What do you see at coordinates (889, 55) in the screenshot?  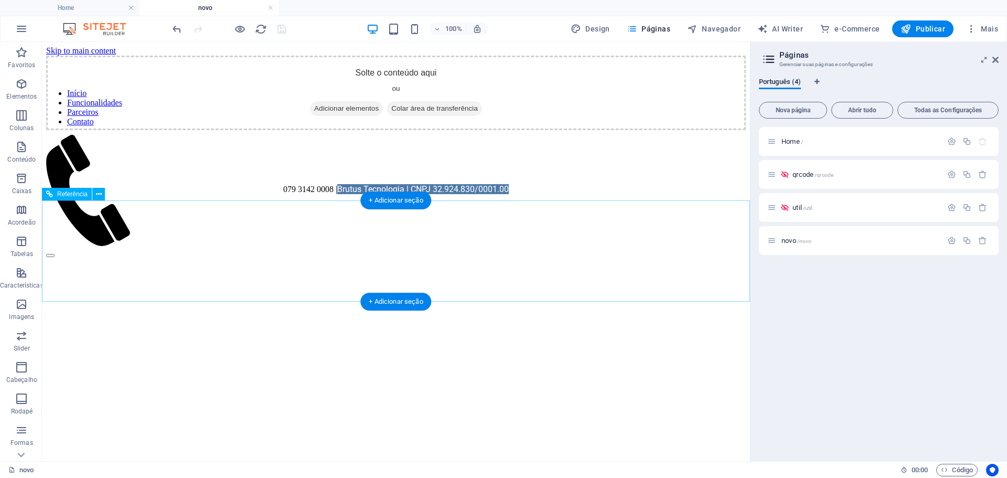 I see `h2: Páginas` at bounding box center [889, 55].